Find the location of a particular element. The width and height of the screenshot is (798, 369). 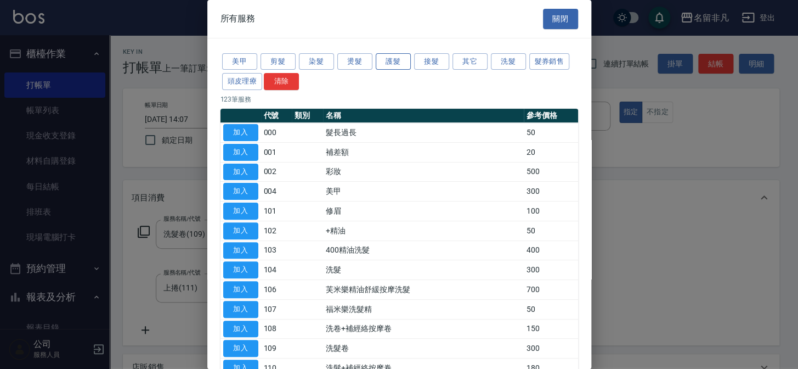

p: 123 筆服務 is located at coordinates (399, 99).